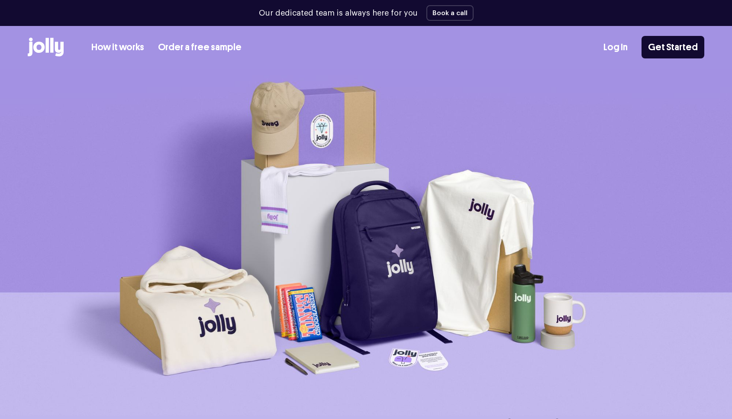 Image resolution: width=732 pixels, height=419 pixels. Describe the element at coordinates (118, 47) in the screenshot. I see `a: How it works` at that location.